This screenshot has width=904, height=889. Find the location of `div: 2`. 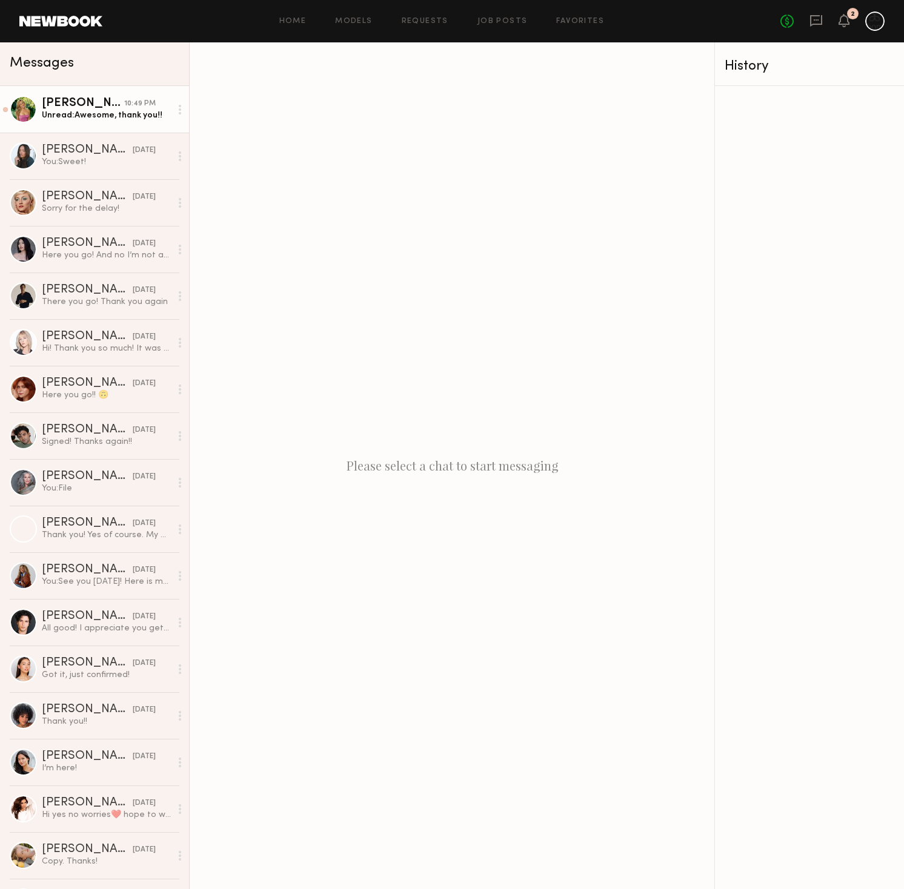

div: 2 is located at coordinates (852, 14).